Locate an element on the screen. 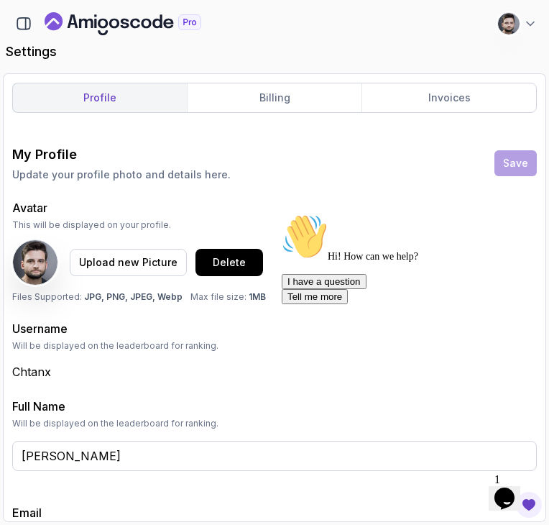 Image resolution: width=549 pixels, height=525 pixels. label: Username is located at coordinates (40, 329).